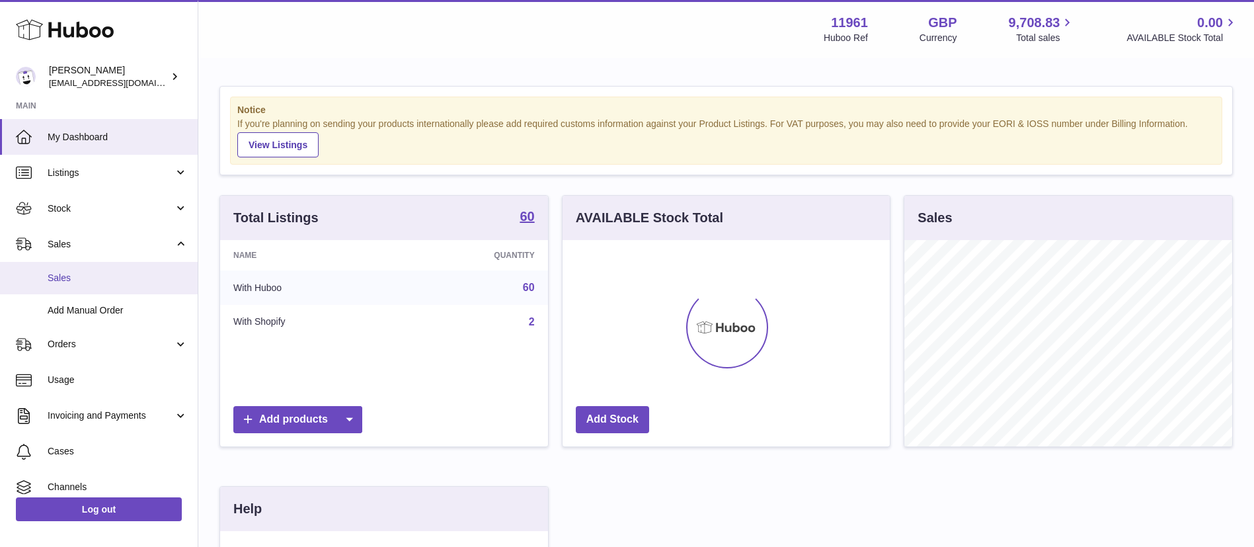 This screenshot has height=547, width=1254. I want to click on span: Add Manual Order, so click(118, 310).